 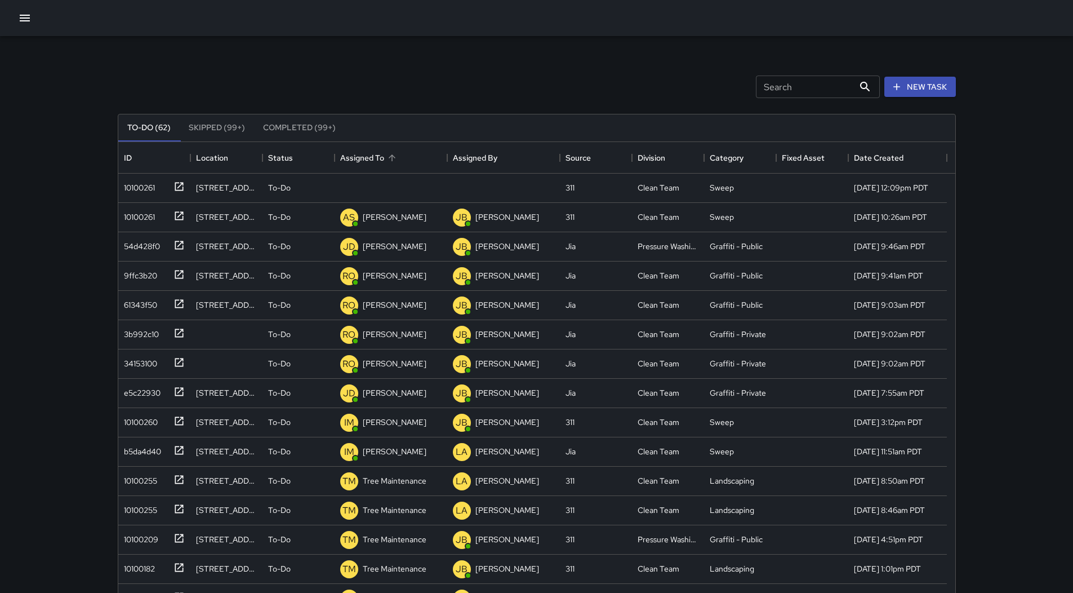 What do you see at coordinates (889, 393) in the screenshot?
I see `div: 9/14/2025, 7:55am PDT` at bounding box center [889, 393].